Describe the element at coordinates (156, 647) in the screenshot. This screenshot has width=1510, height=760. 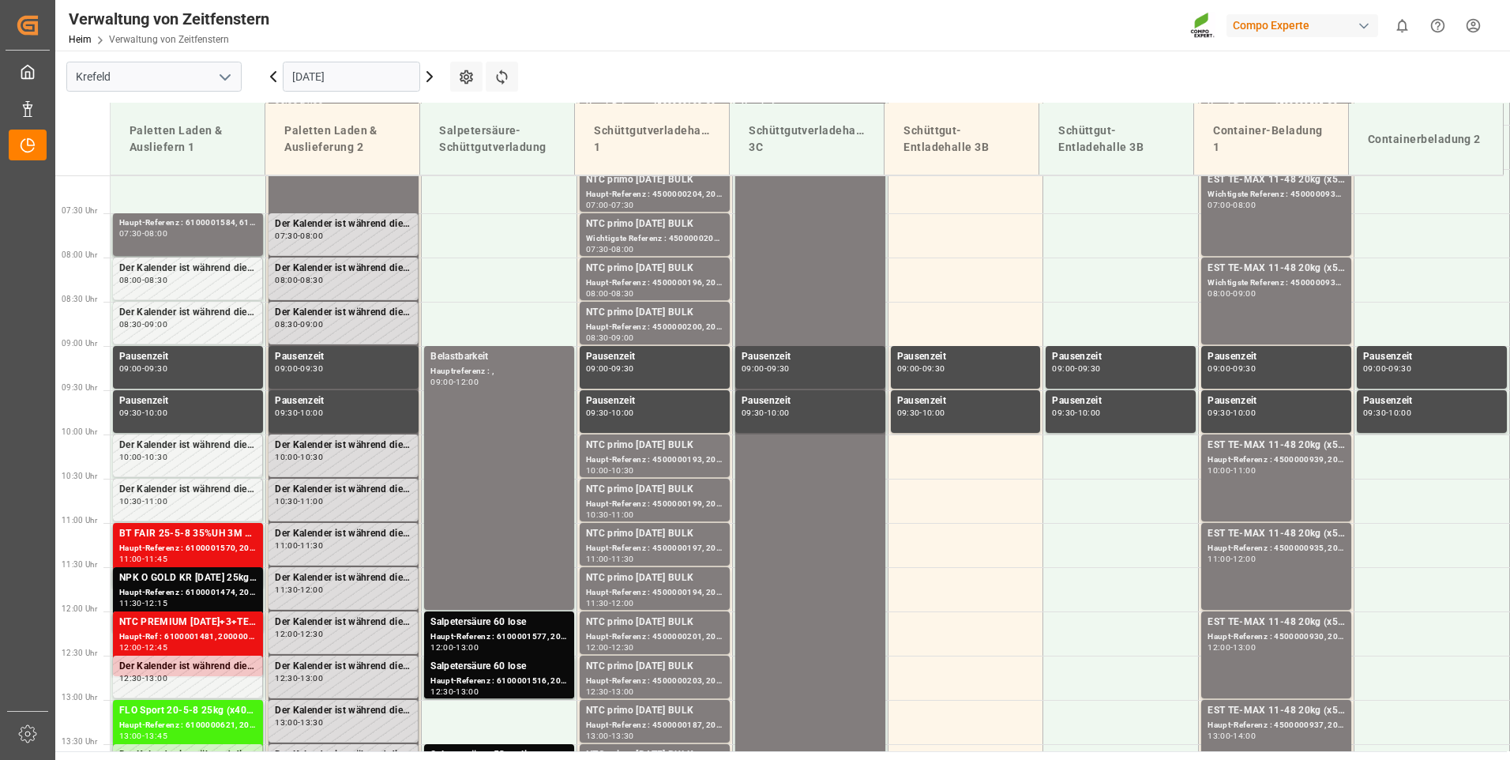
I see `div: 12:45` at that location.